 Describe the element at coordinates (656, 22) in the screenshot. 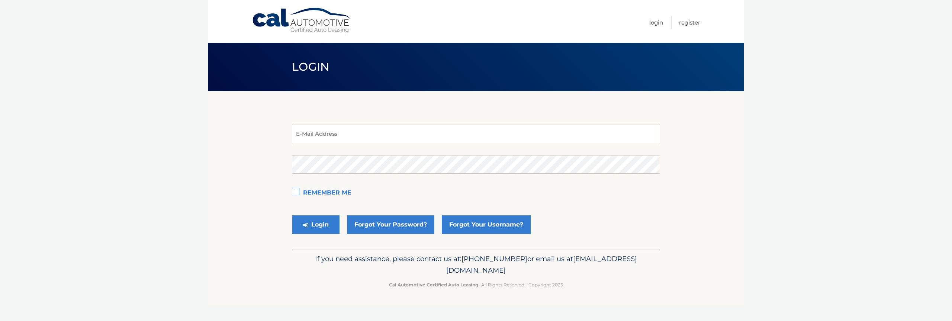

I see `a: Login` at that location.